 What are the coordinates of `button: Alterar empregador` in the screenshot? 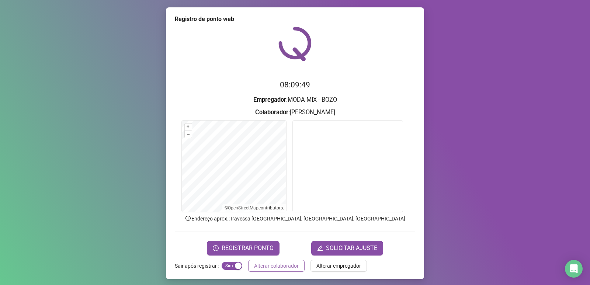 It's located at (338, 266).